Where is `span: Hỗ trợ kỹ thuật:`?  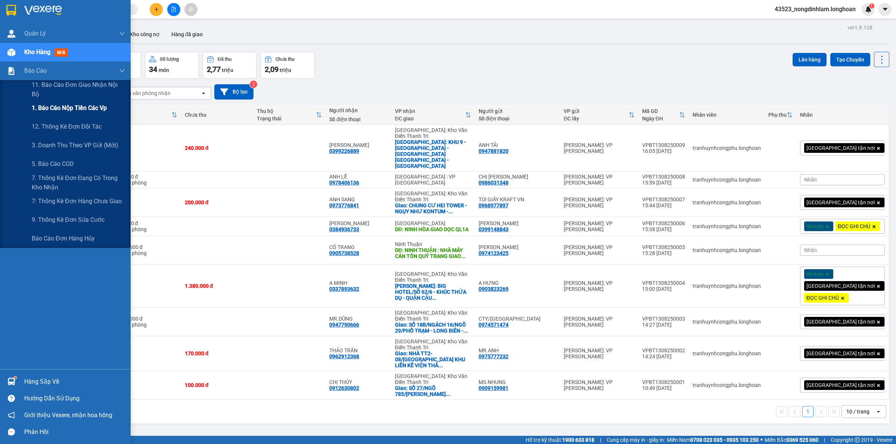
span: Hỗ trợ kỹ thuật: is located at coordinates (560, 440).